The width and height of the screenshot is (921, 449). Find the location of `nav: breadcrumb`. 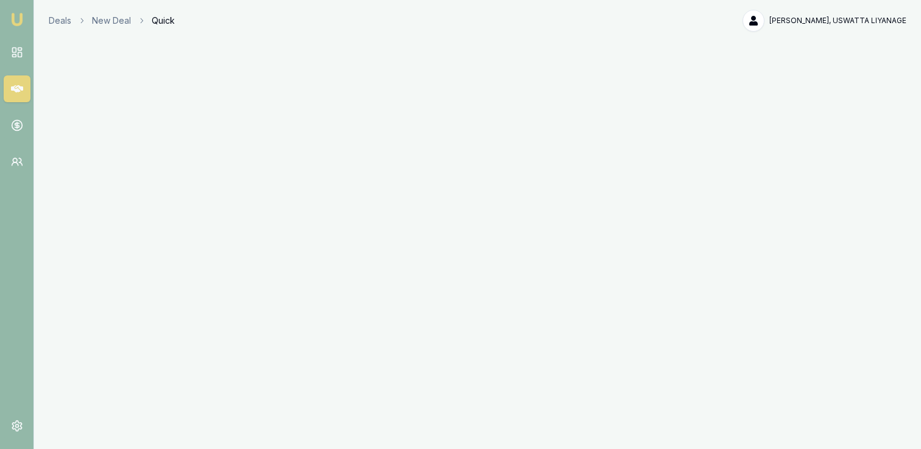

nav: breadcrumb is located at coordinates (111, 21).